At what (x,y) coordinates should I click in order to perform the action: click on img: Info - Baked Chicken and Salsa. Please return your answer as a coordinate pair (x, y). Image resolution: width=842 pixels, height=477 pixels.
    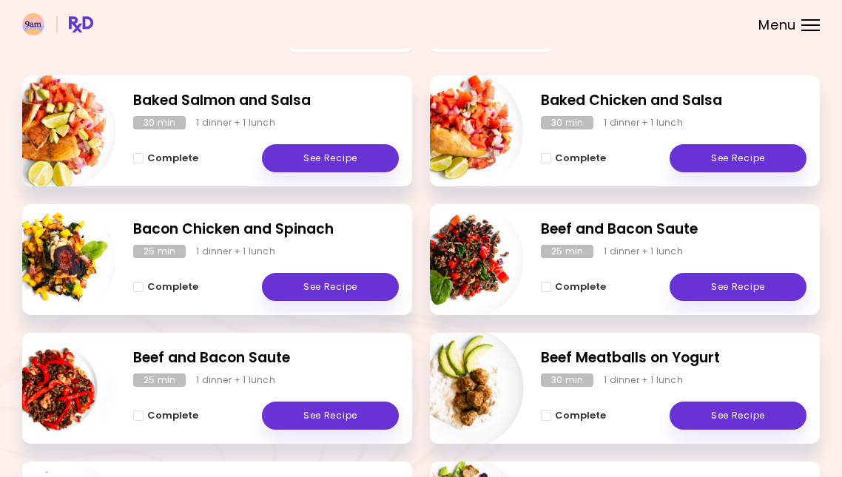
    Looking at the image, I should click on (462, 131).